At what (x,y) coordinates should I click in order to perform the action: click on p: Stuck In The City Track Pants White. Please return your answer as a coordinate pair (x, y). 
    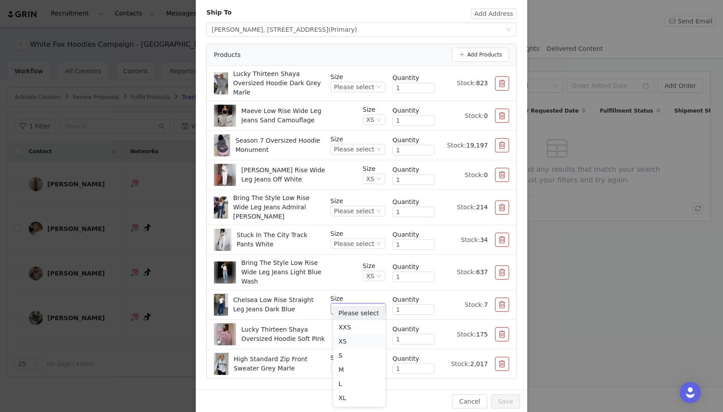
    Looking at the image, I should click on (280, 240).